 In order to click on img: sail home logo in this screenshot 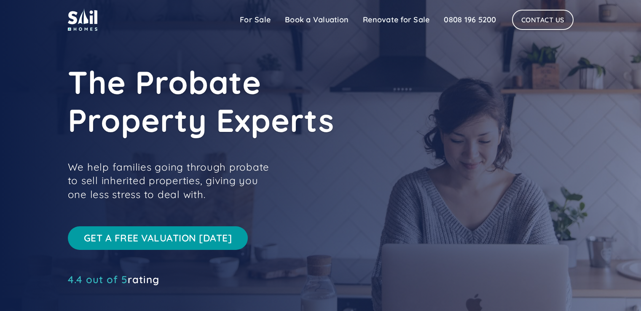, I will do `click(83, 19)`.